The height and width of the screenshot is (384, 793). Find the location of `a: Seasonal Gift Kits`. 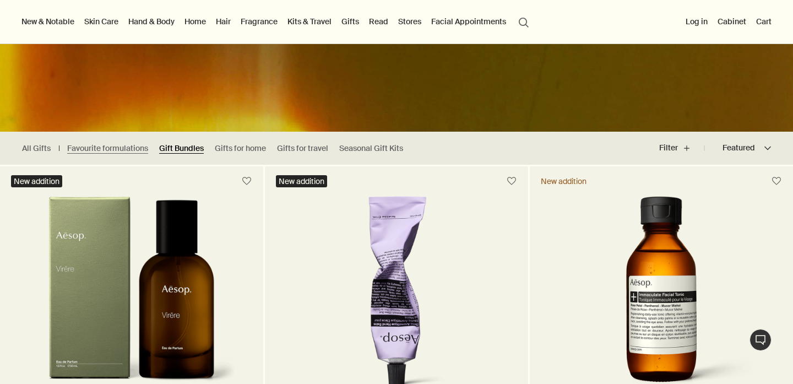

a: Seasonal Gift Kits is located at coordinates (371, 148).